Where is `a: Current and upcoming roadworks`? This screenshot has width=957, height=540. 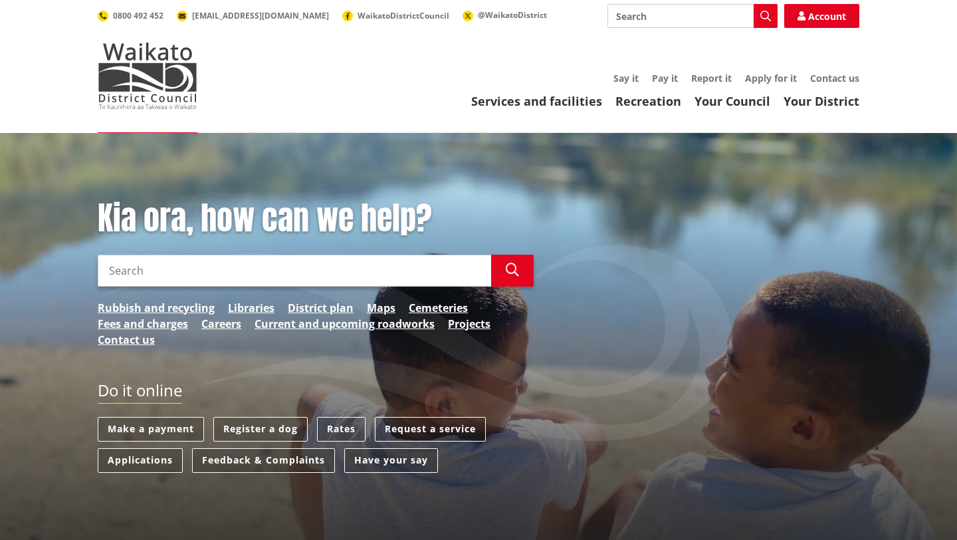
a: Current and upcoming roadworks is located at coordinates (344, 324).